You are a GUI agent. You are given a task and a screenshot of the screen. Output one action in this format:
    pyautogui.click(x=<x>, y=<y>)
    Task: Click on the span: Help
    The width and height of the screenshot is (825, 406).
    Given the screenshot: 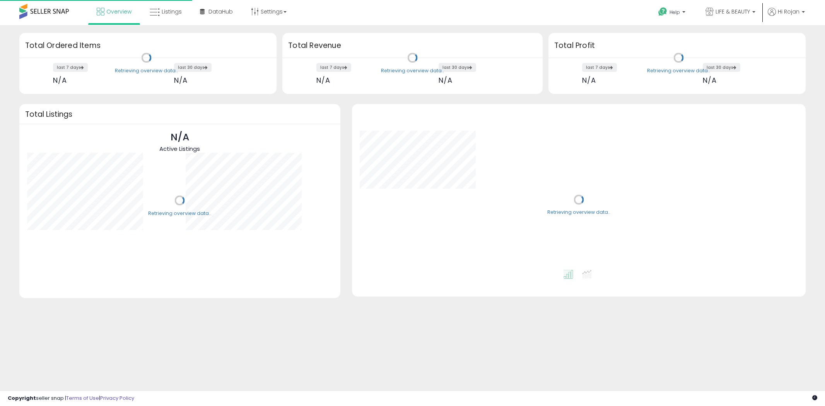 What is the action you would take?
    pyautogui.click(x=675, y=12)
    